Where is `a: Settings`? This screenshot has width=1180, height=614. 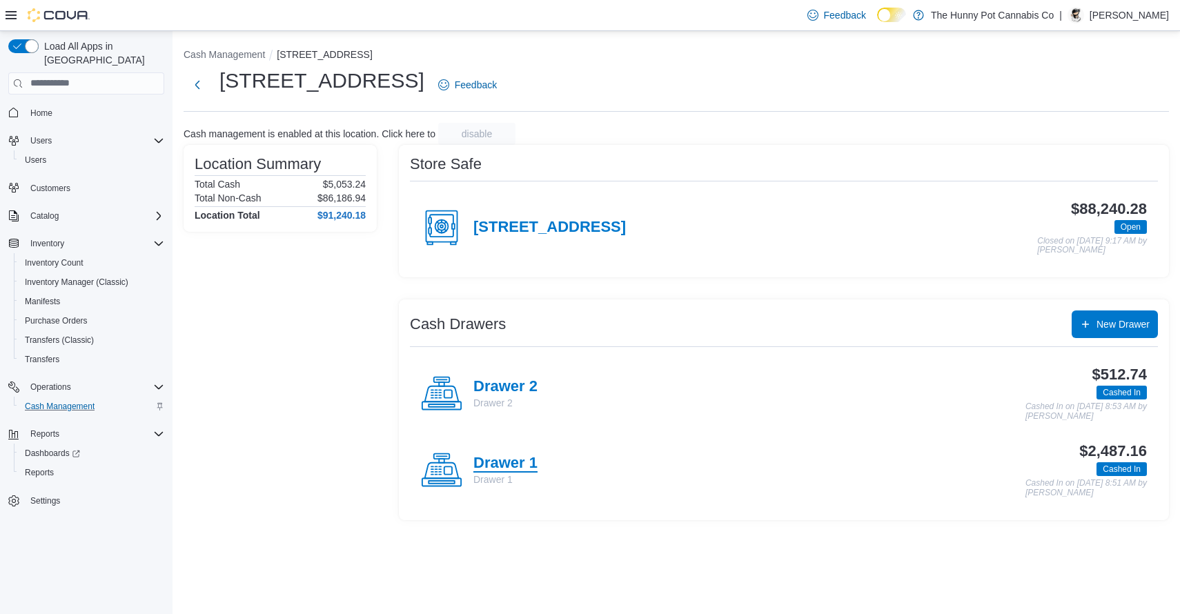 a: Settings is located at coordinates (45, 501).